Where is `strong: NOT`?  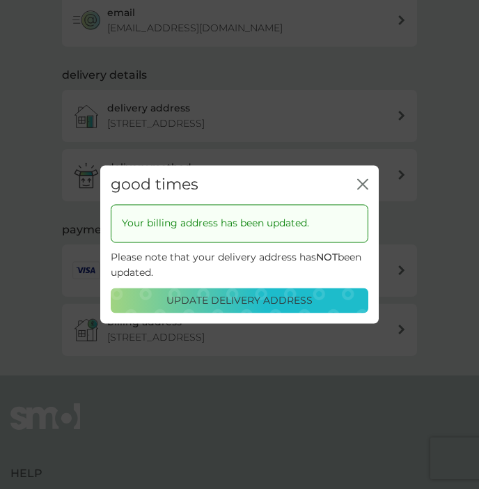 strong: NOT is located at coordinates (326, 257).